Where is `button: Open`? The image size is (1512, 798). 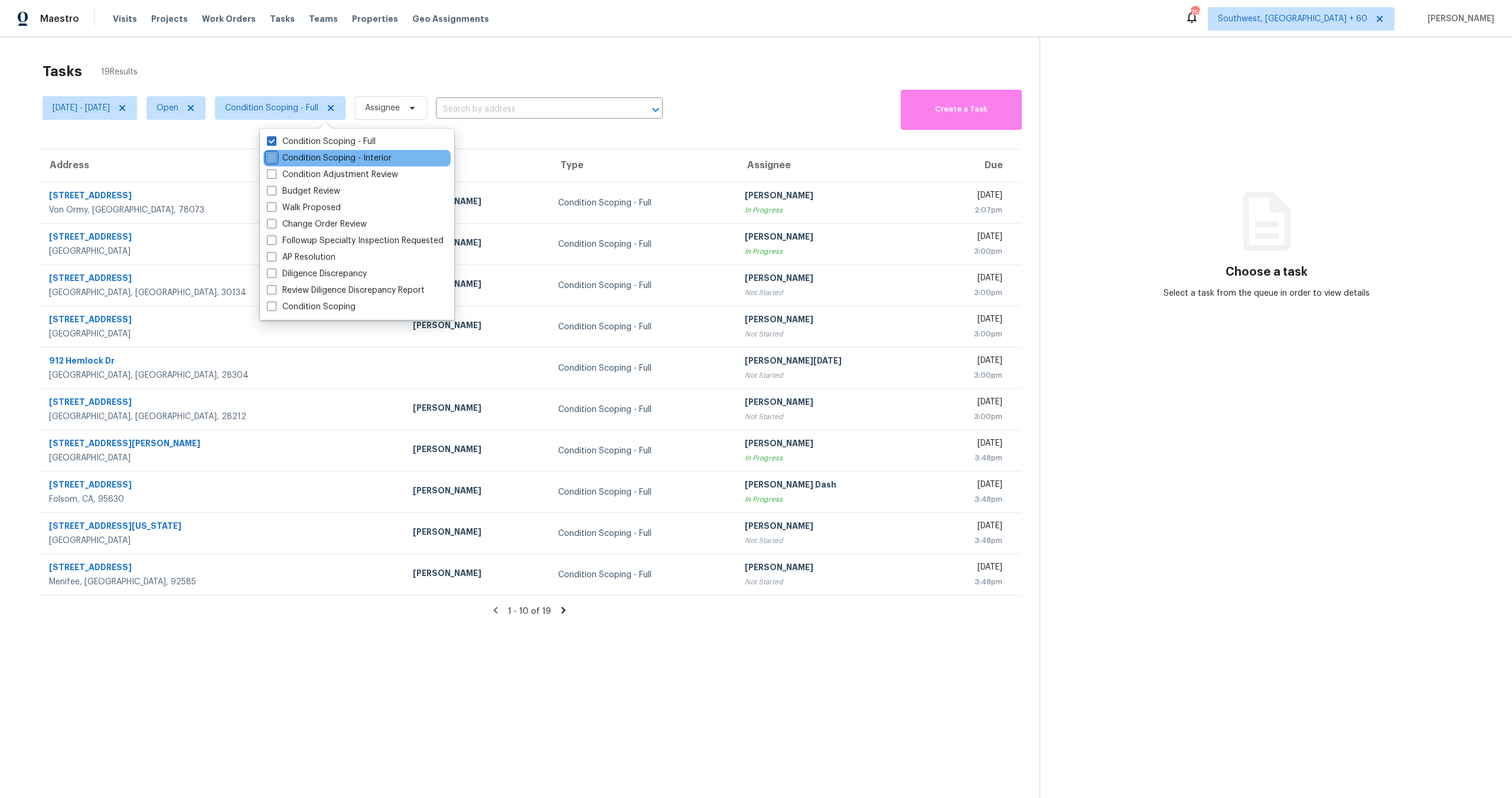
button: Open is located at coordinates (655, 110).